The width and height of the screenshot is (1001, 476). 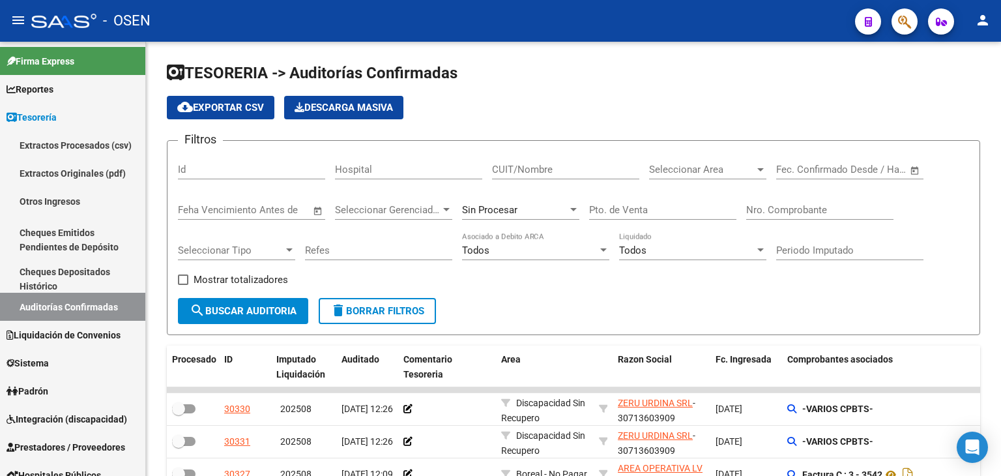 What do you see at coordinates (743, 359) in the screenshot?
I see `span: Fc. Ingresada` at bounding box center [743, 359].